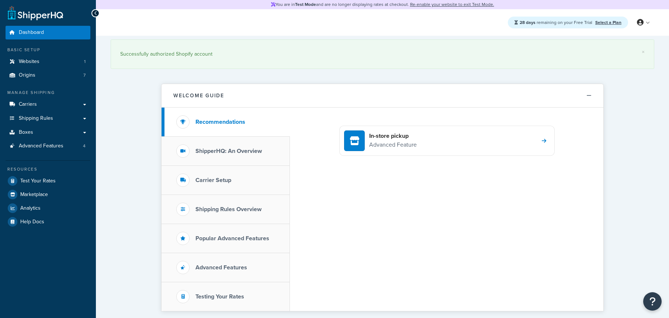 The width and height of the screenshot is (669, 318). Describe the element at coordinates (48, 169) in the screenshot. I see `div: Resources` at that location.